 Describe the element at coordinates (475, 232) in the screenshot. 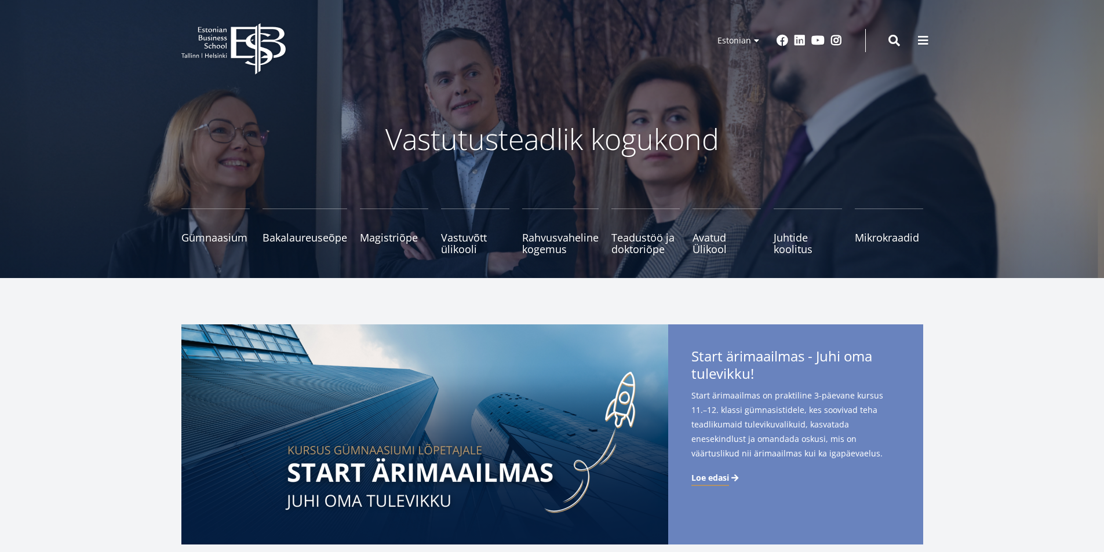

I see `a: Vastuvõtt ülikooli` at that location.